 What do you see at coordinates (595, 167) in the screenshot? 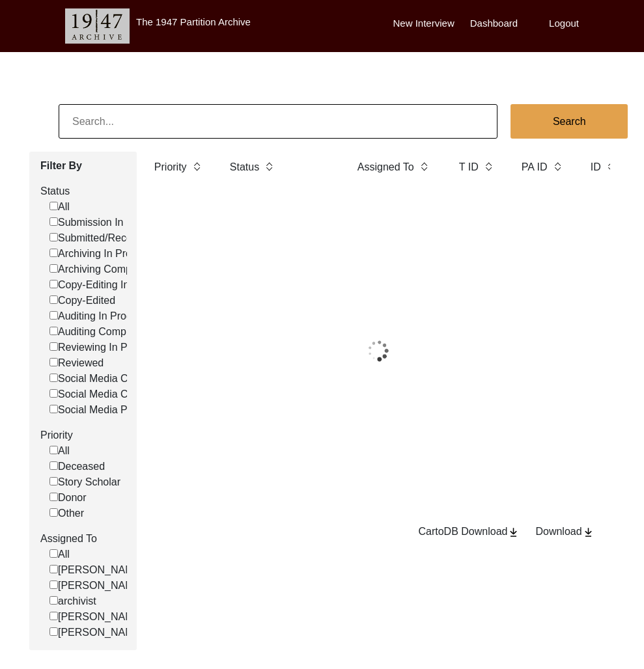
I see `label: ID` at bounding box center [595, 167].